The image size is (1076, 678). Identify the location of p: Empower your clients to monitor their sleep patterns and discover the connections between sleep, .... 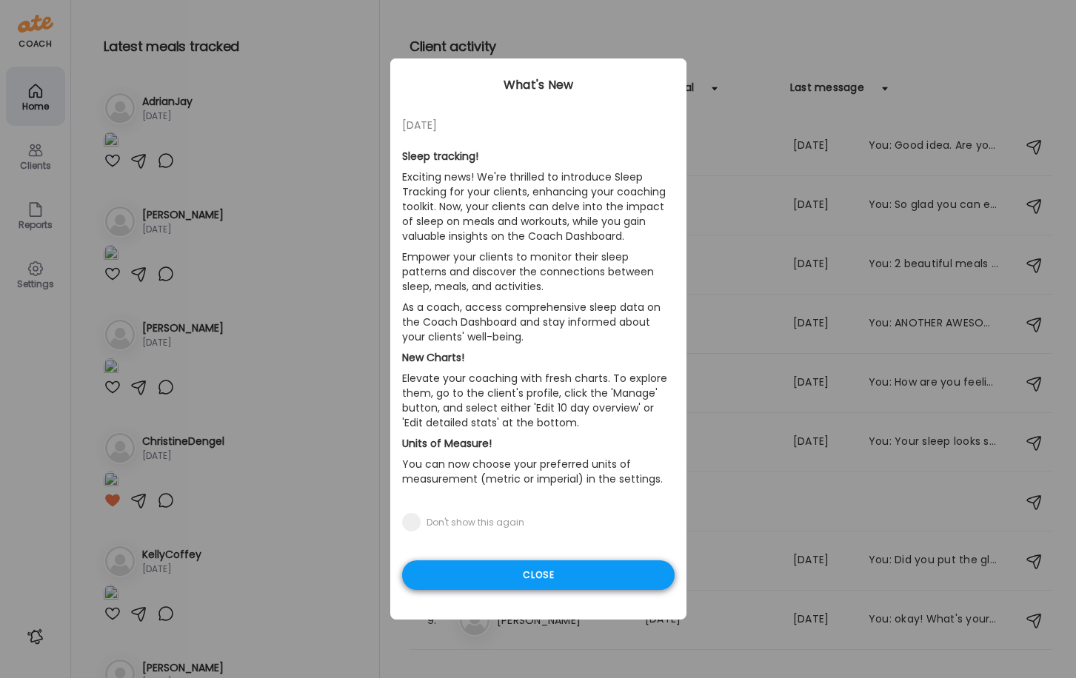
(538, 272).